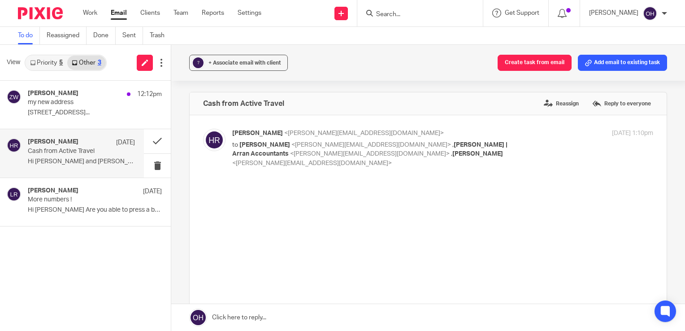  What do you see at coordinates (522, 13) in the screenshot?
I see `span: Get Support` at bounding box center [522, 13].